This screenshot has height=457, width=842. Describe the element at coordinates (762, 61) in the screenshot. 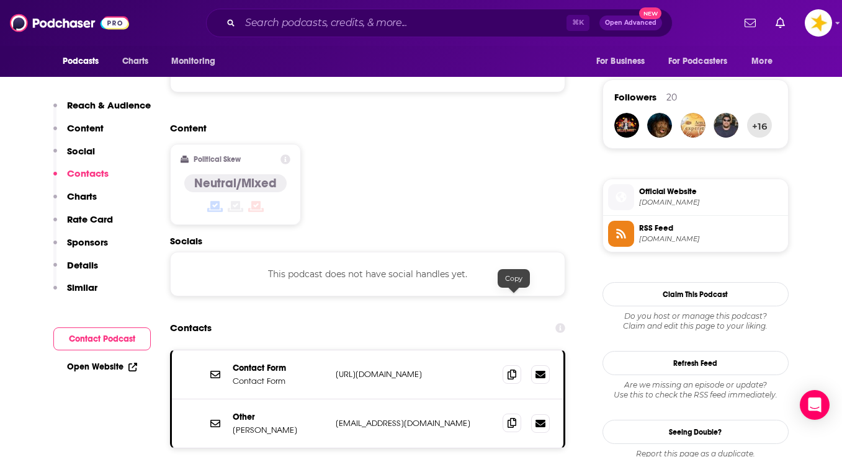

I see `span: More` at that location.